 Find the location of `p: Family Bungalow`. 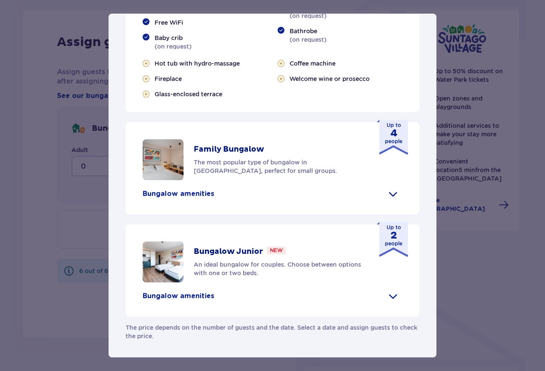

p: Family Bungalow is located at coordinates (229, 149).